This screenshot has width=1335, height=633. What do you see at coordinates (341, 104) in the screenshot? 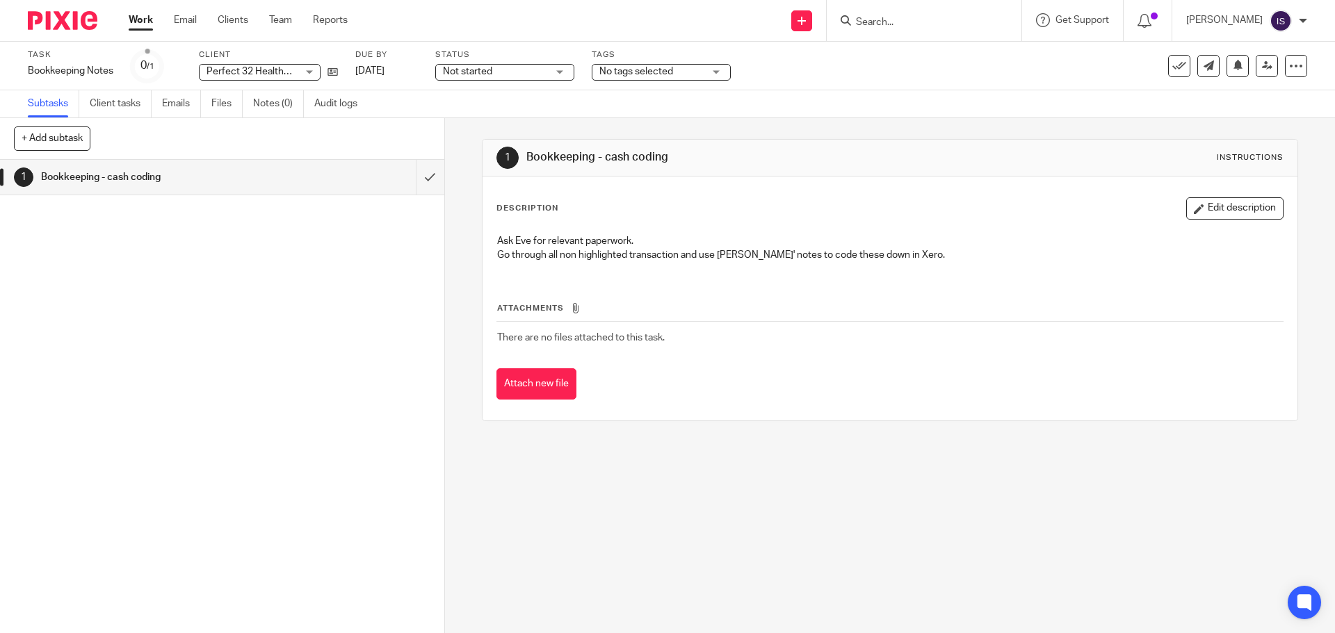
I see `a: Audit logs` at bounding box center [341, 104].